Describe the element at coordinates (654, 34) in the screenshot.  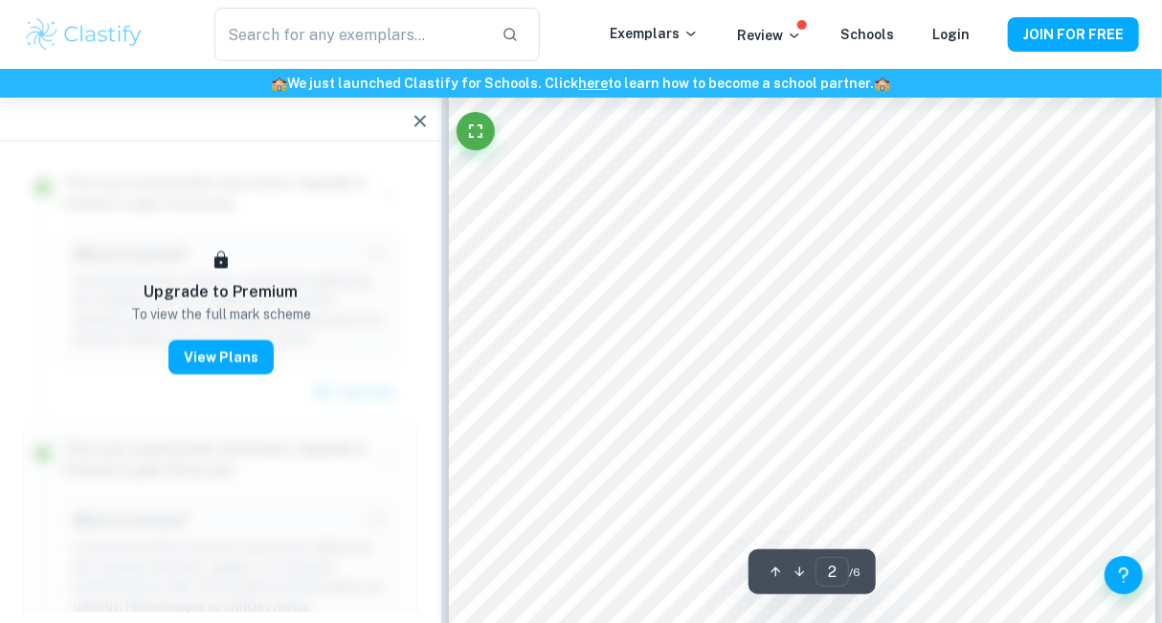
I see `p: Exemplars` at that location.